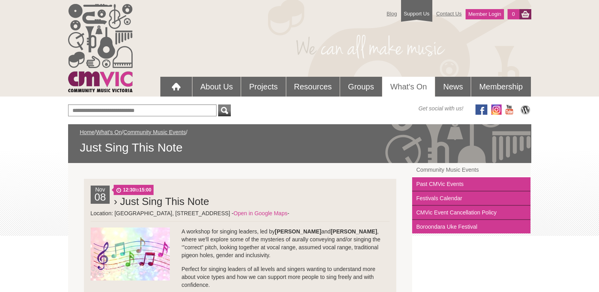 Image resolution: width=599 pixels, height=292 pixels. Describe the element at coordinates (471, 185) in the screenshot. I see `a: Past CMVic Events` at that location.